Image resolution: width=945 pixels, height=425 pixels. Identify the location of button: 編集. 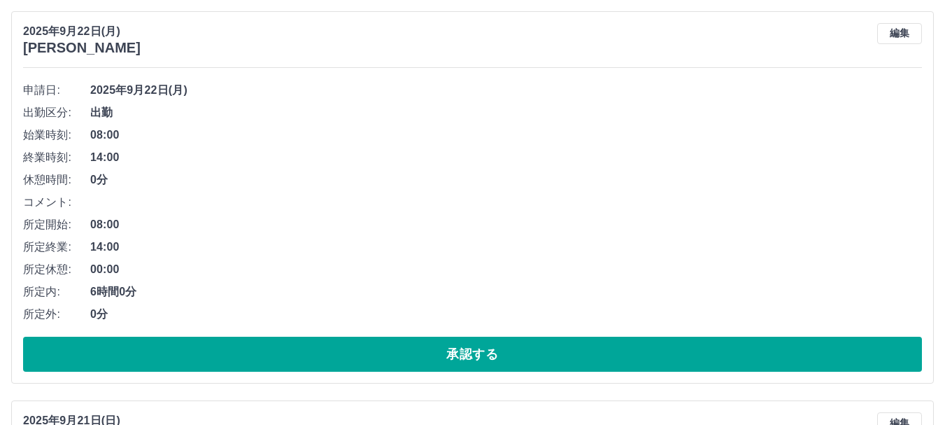
(900, 34).